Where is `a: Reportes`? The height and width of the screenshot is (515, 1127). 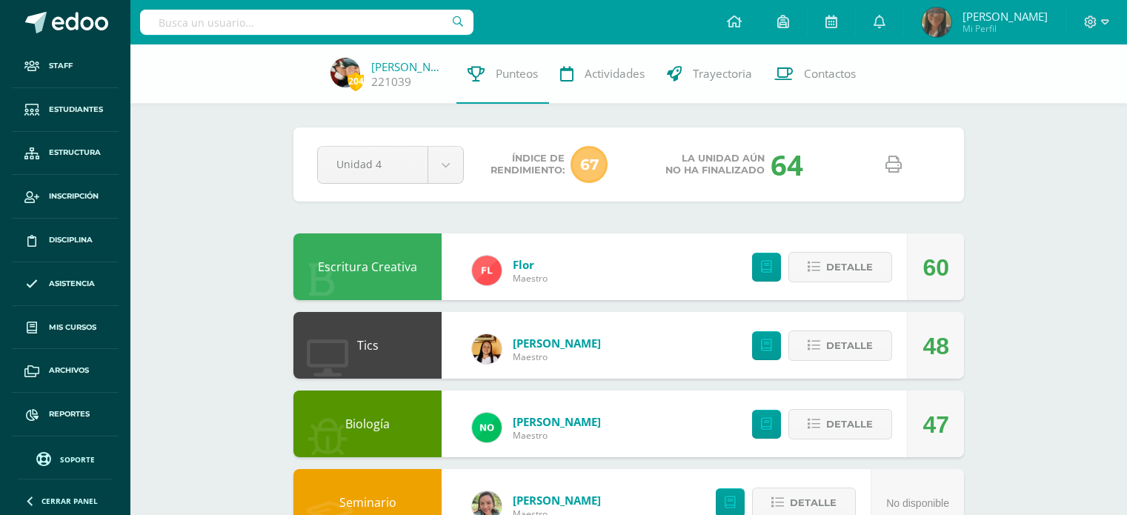
a: Reportes is located at coordinates (65, 414).